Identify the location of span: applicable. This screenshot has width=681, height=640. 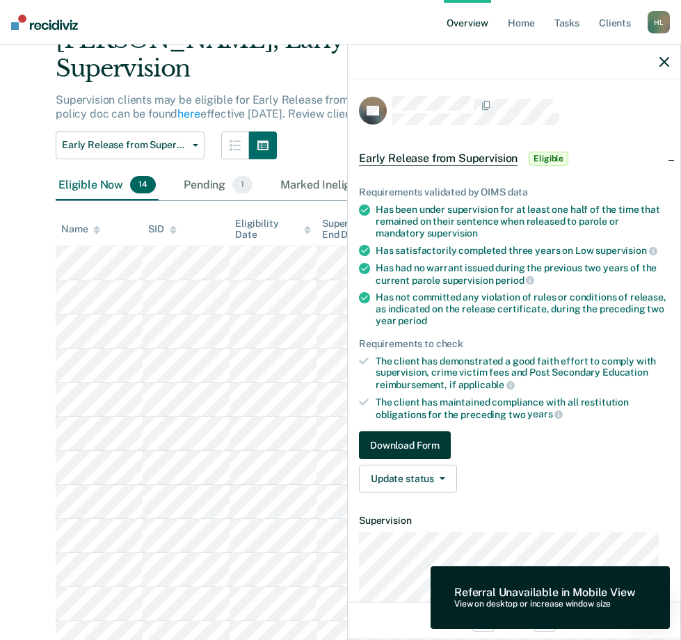
(486, 385).